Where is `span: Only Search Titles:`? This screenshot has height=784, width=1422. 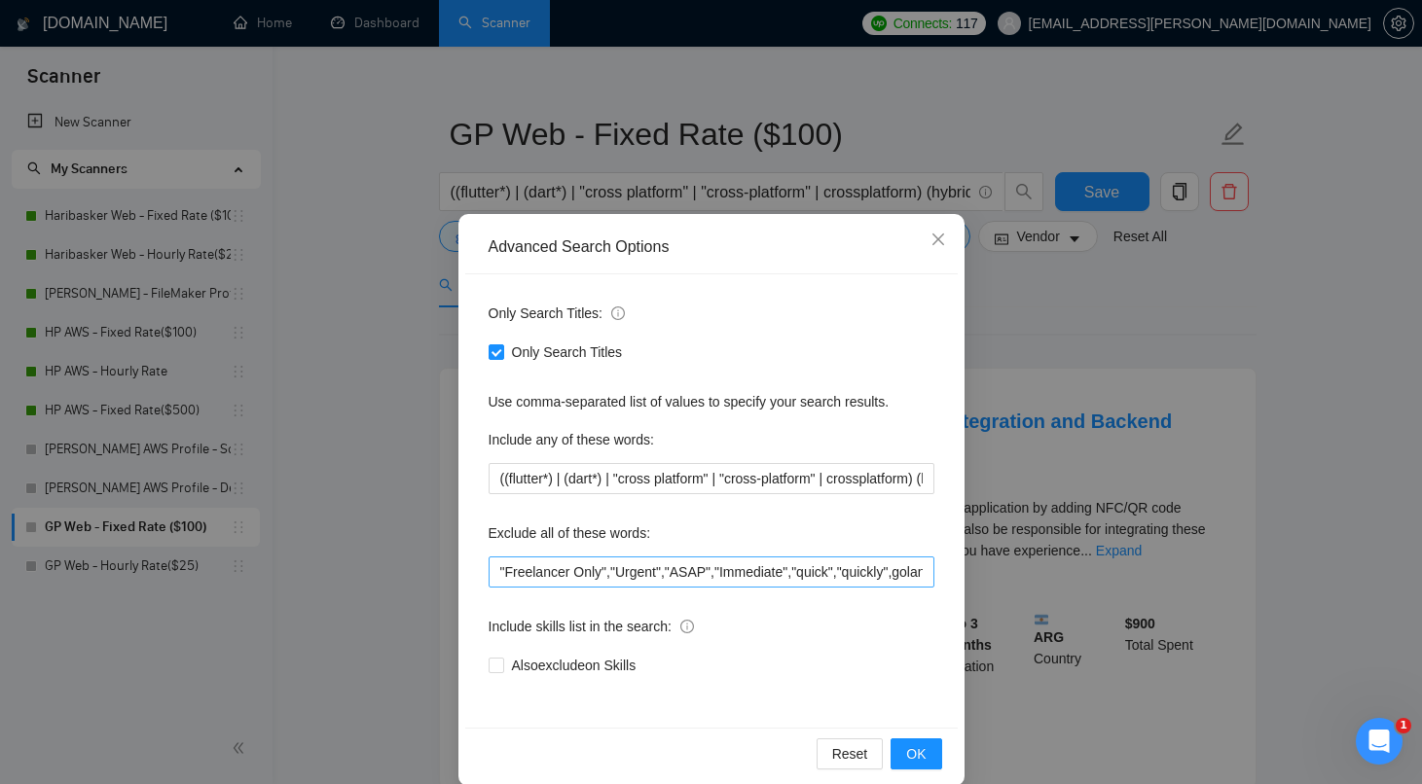
span: Only Search Titles: is located at coordinates (557, 313).